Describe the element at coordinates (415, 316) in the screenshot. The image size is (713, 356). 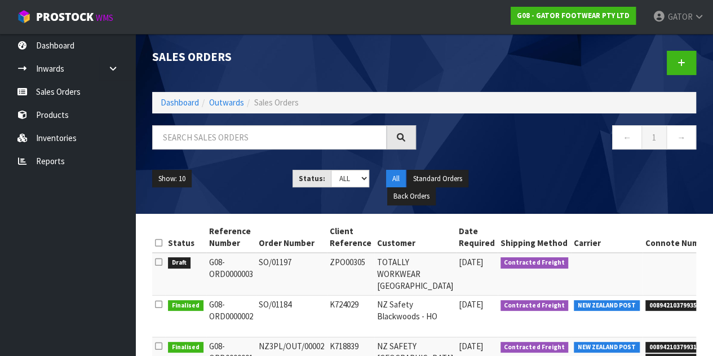
I see `td: NZ Safety Blackwoods - HO` at that location.